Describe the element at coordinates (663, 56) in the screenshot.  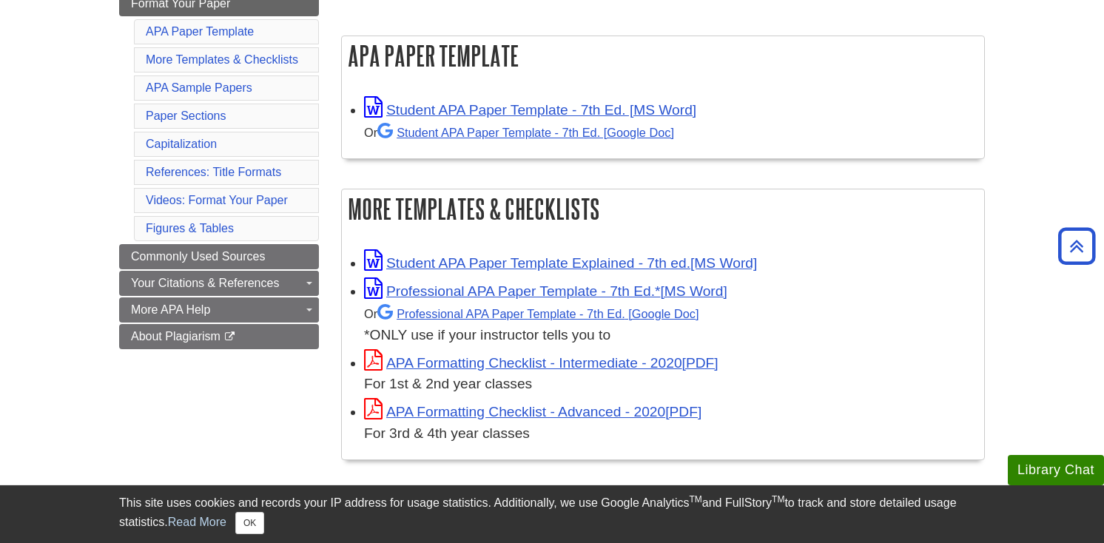
I see `h2: APA Paper Template` at that location.